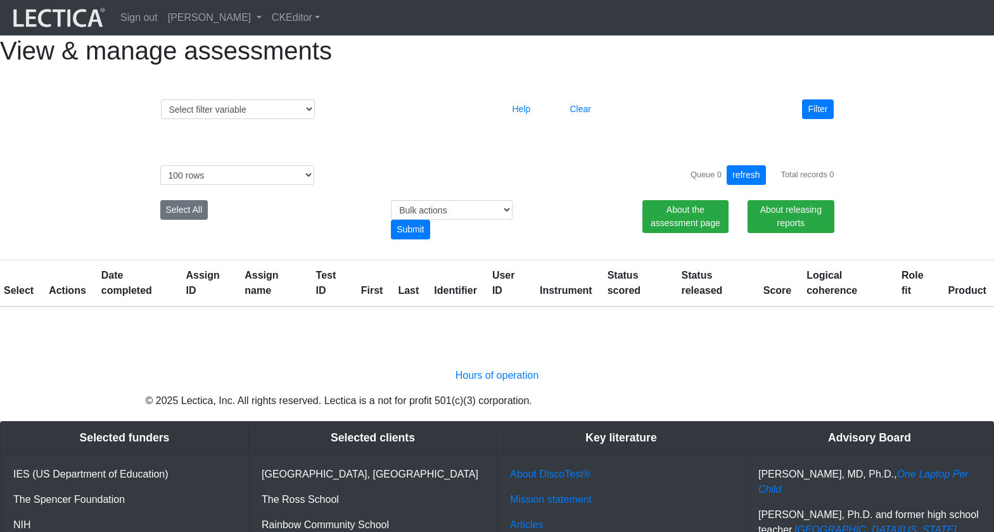  What do you see at coordinates (372, 290) in the screenshot?
I see `a: First` at bounding box center [372, 290].